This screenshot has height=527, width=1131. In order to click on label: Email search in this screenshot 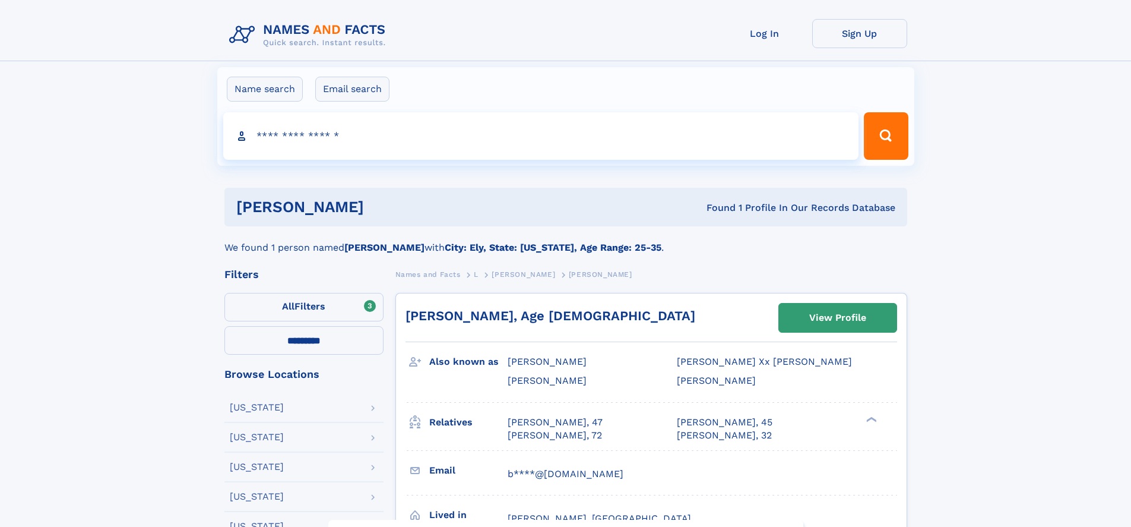, I will do `click(352, 89)`.